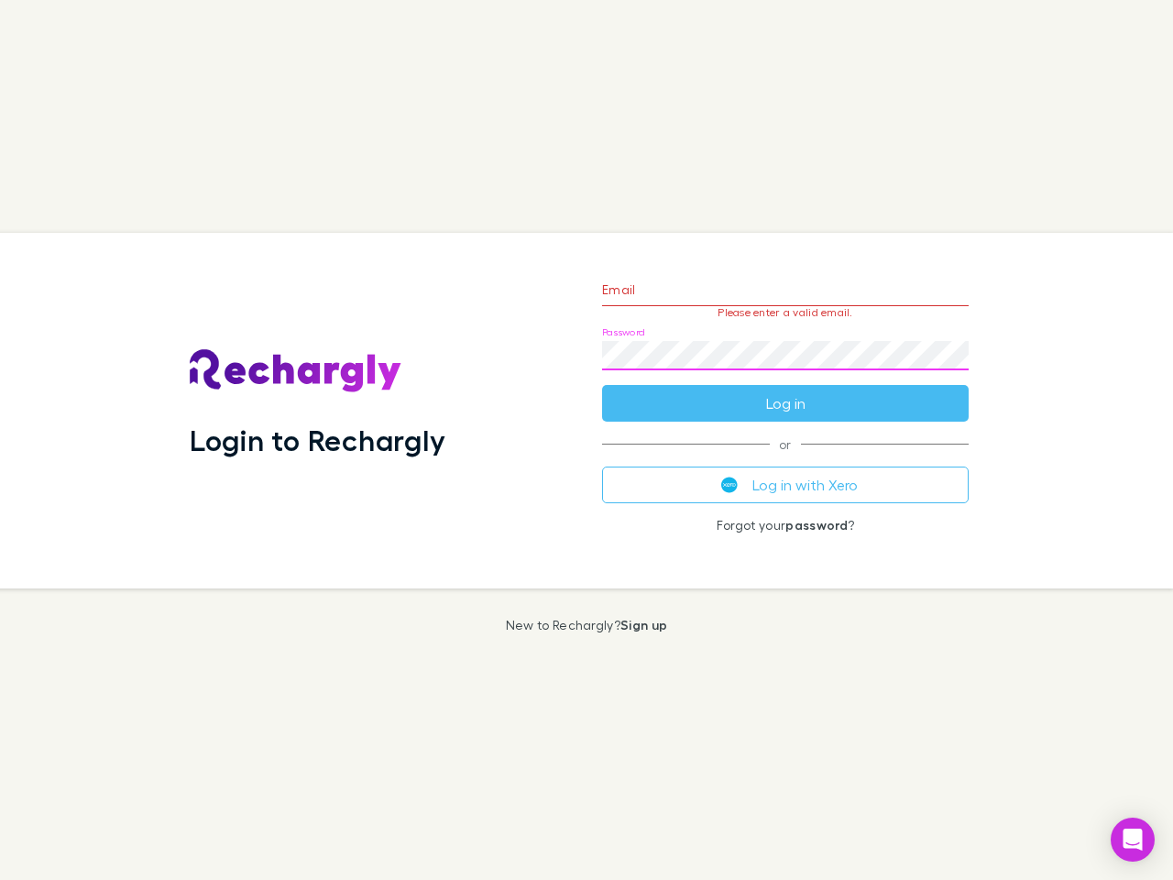  I want to click on a: Sign up, so click(643, 624).